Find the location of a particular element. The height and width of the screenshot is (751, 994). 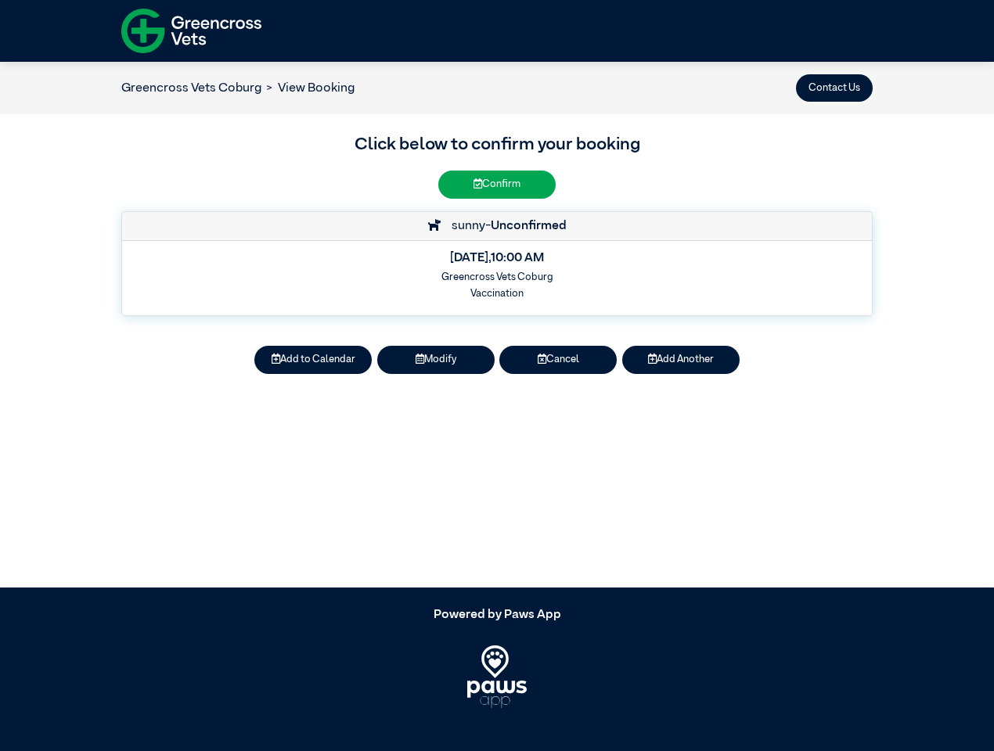

li: View Booking is located at coordinates (307, 88).